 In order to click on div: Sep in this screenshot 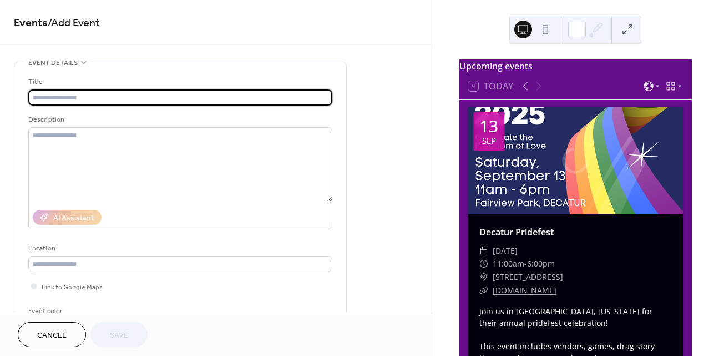, I will do `click(489, 140)`.